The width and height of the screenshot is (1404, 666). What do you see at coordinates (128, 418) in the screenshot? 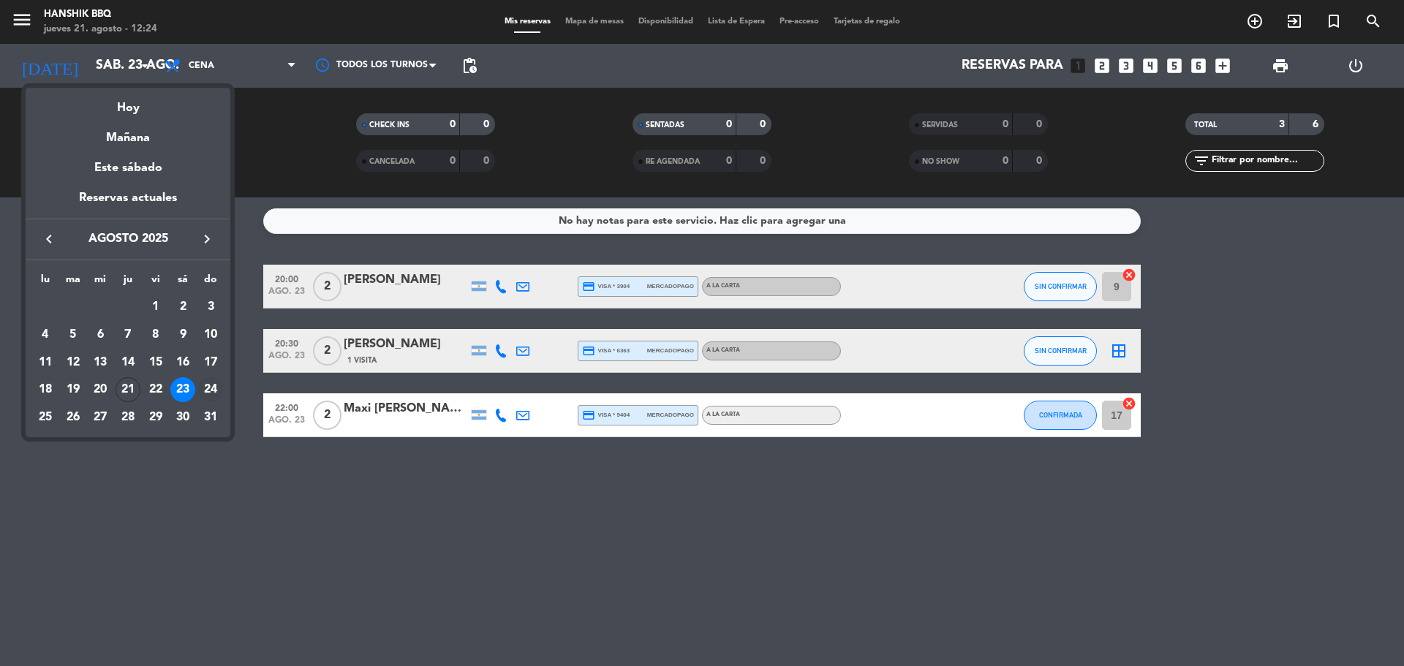
I see `div: 28` at bounding box center [128, 418].